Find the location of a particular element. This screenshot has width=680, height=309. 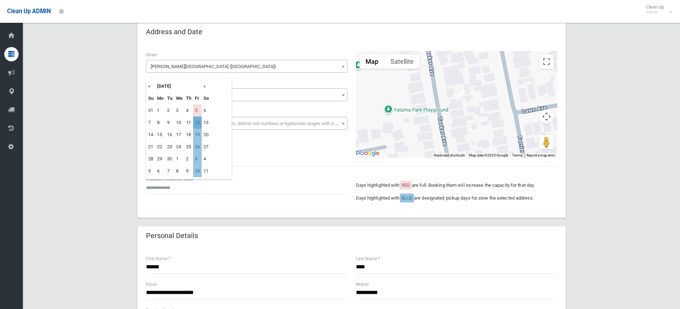

th: Mo is located at coordinates (160, 98).